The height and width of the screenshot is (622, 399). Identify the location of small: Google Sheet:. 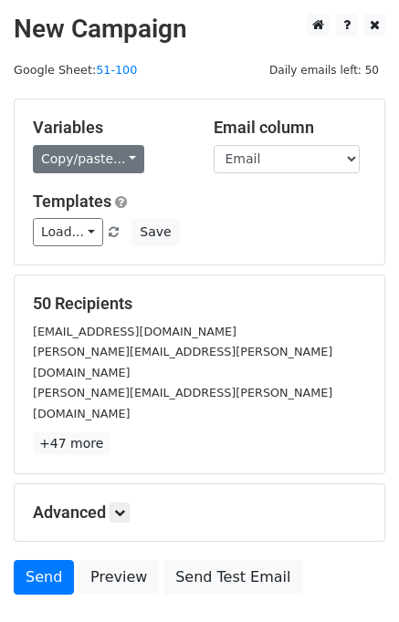
(75, 69).